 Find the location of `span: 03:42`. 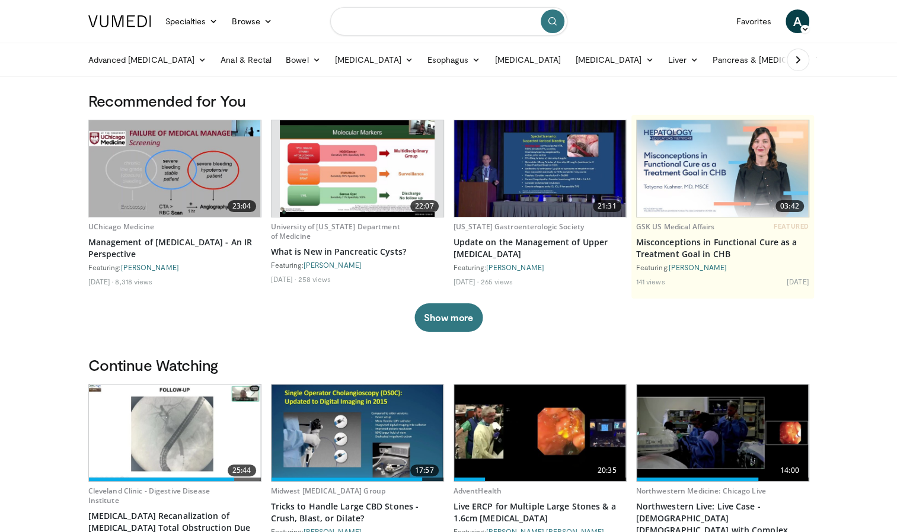

span: 03:42 is located at coordinates (789, 206).